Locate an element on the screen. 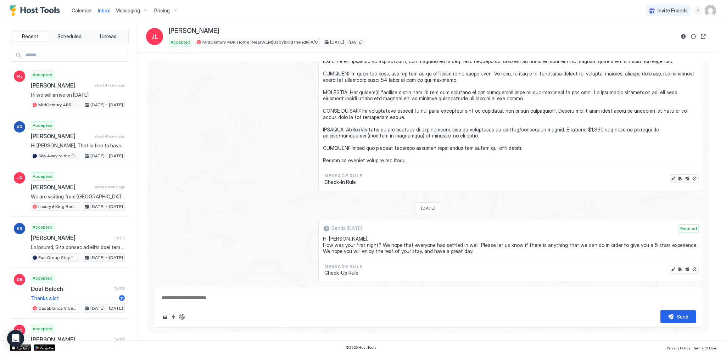 This screenshot has height=354, width=726. a: Calendar is located at coordinates (82, 10).